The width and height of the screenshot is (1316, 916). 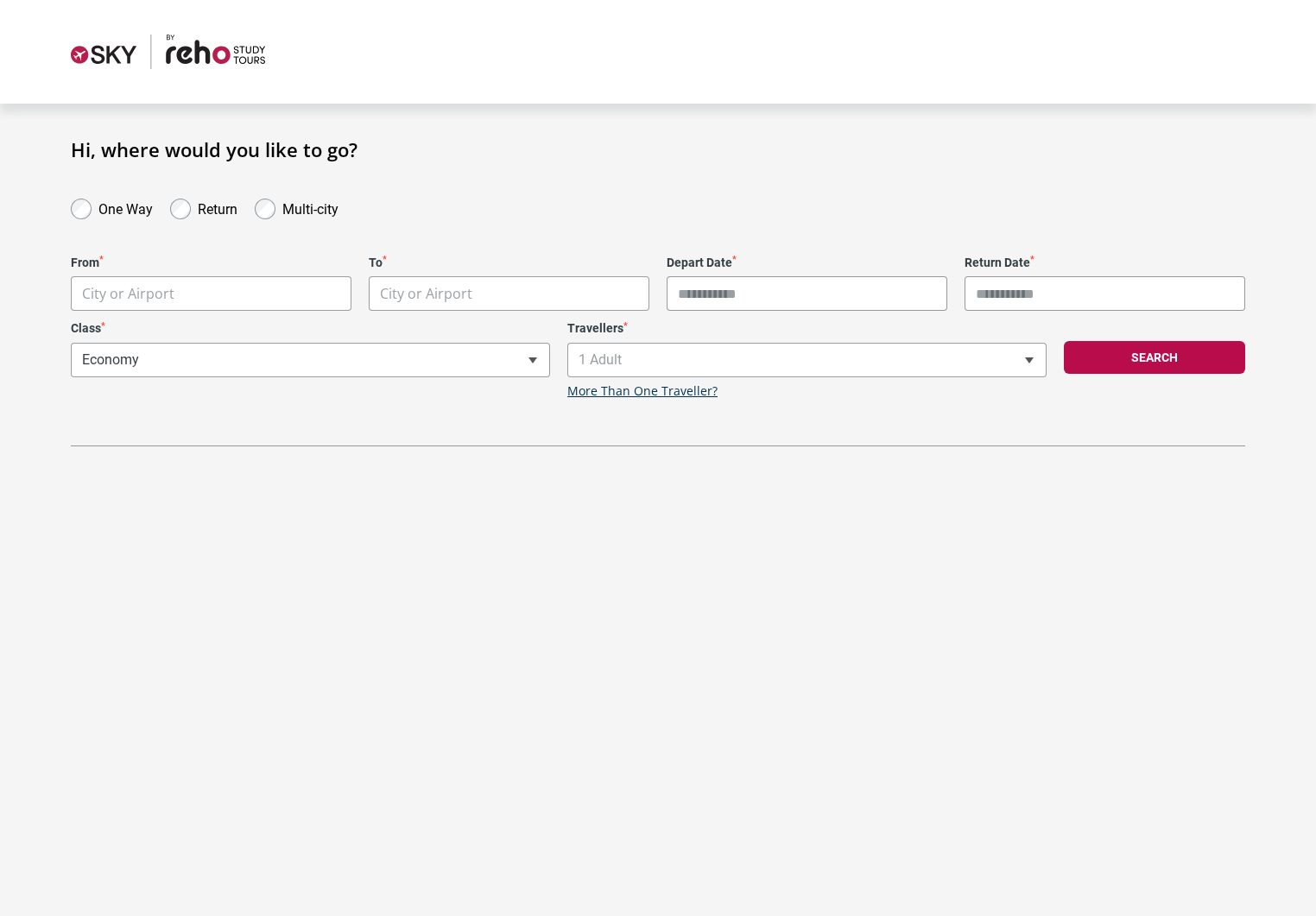 I want to click on label: Return, so click(x=218, y=208).